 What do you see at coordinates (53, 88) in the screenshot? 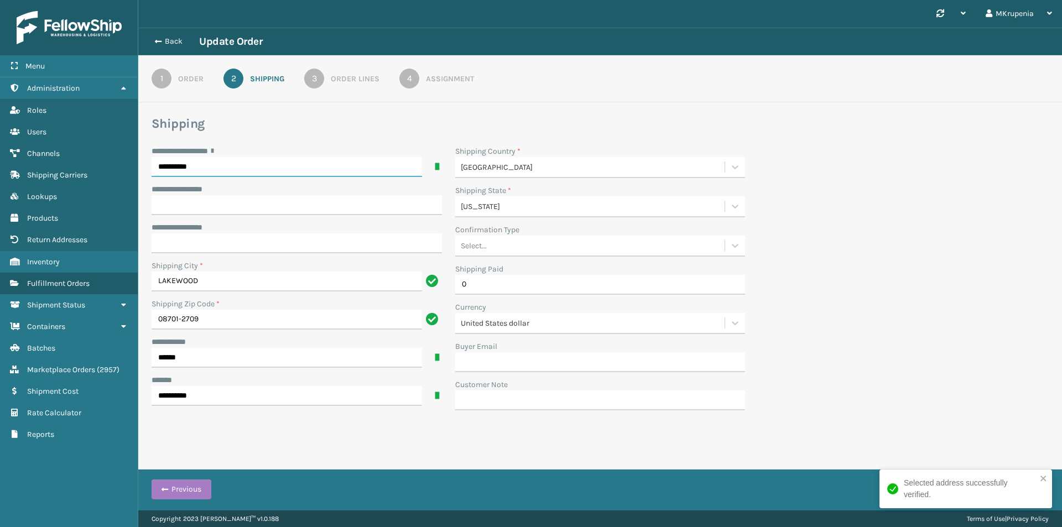
I see `span: Administration` at bounding box center [53, 88].